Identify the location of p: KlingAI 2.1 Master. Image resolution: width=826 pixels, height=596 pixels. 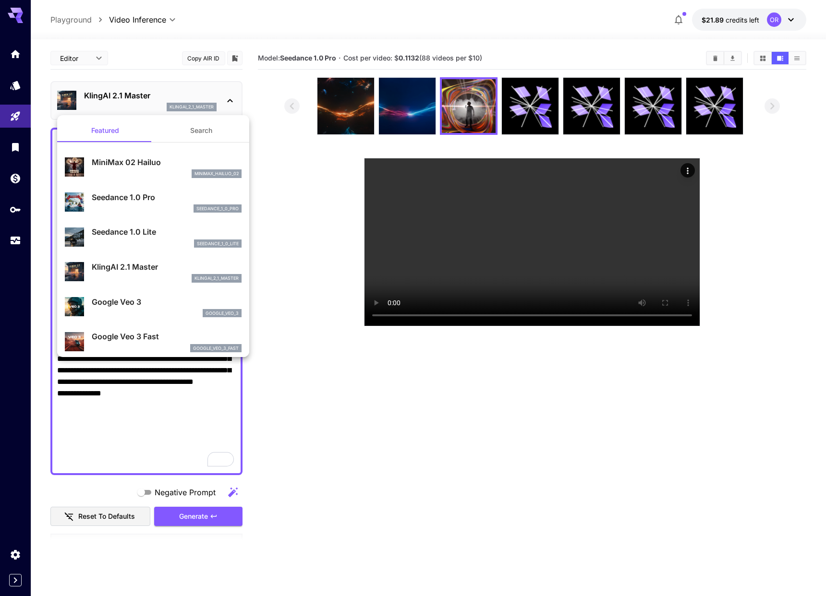
(167, 267).